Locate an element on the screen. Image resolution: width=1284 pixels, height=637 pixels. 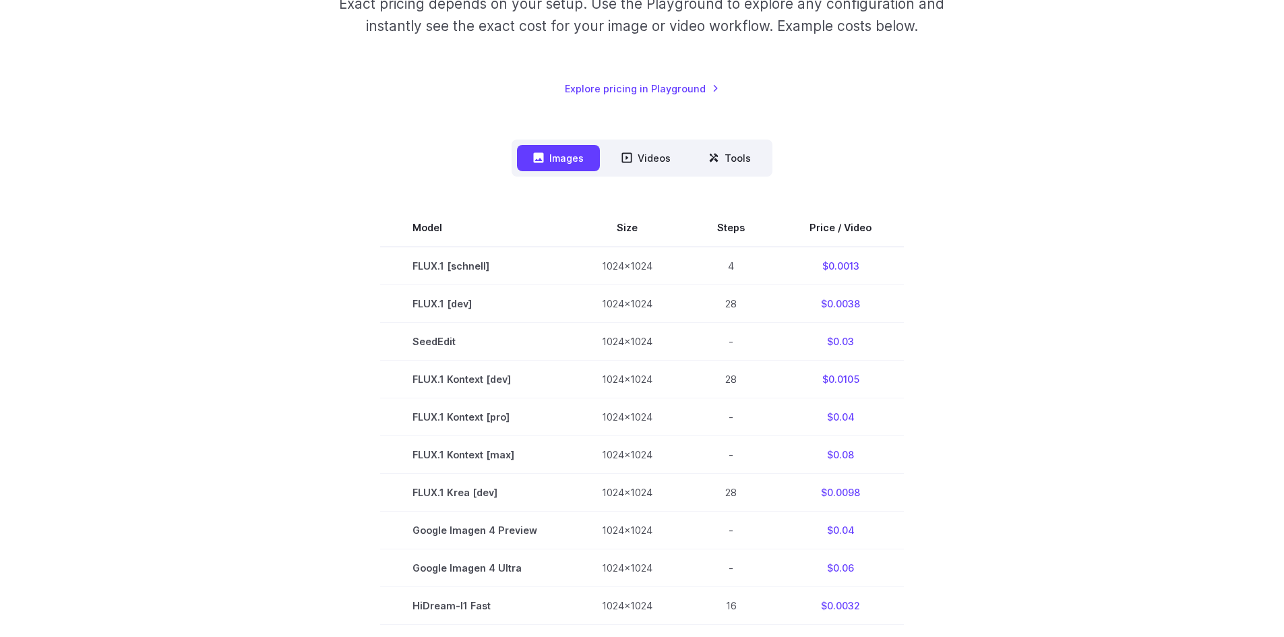
td: $0.0098 is located at coordinates (840, 493).